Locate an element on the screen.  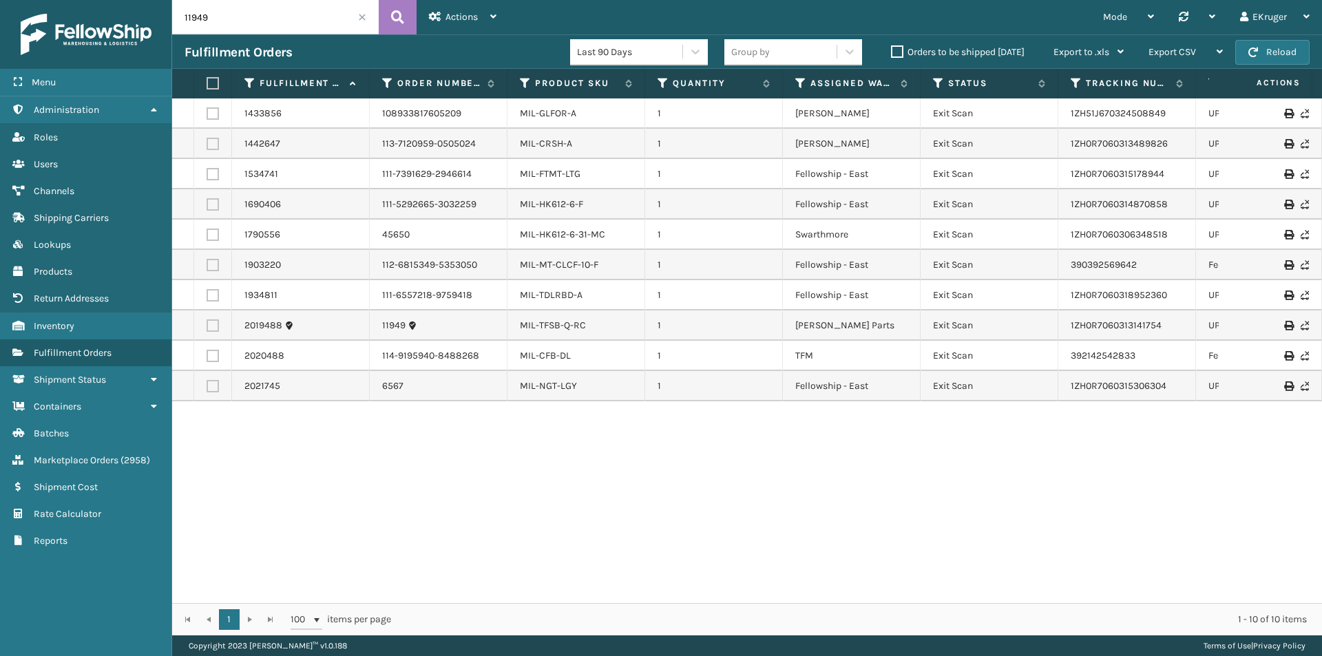
span: Administration is located at coordinates (66, 110).